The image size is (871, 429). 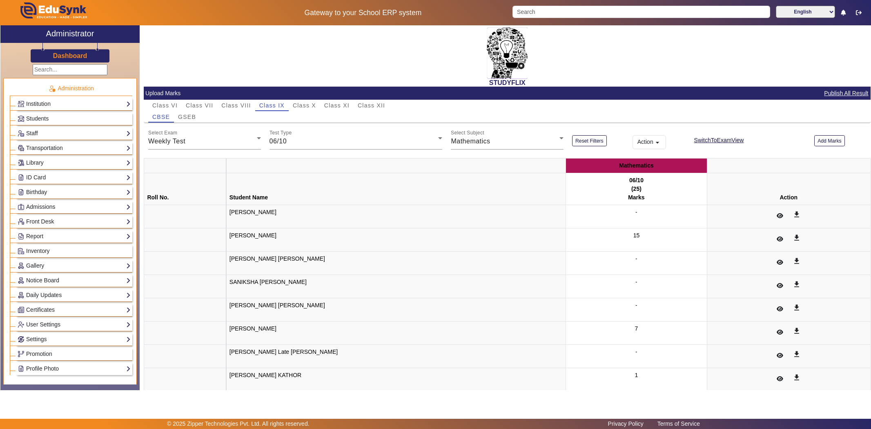 What do you see at coordinates (304, 105) in the screenshot?
I see `span: Class X` at bounding box center [304, 105].